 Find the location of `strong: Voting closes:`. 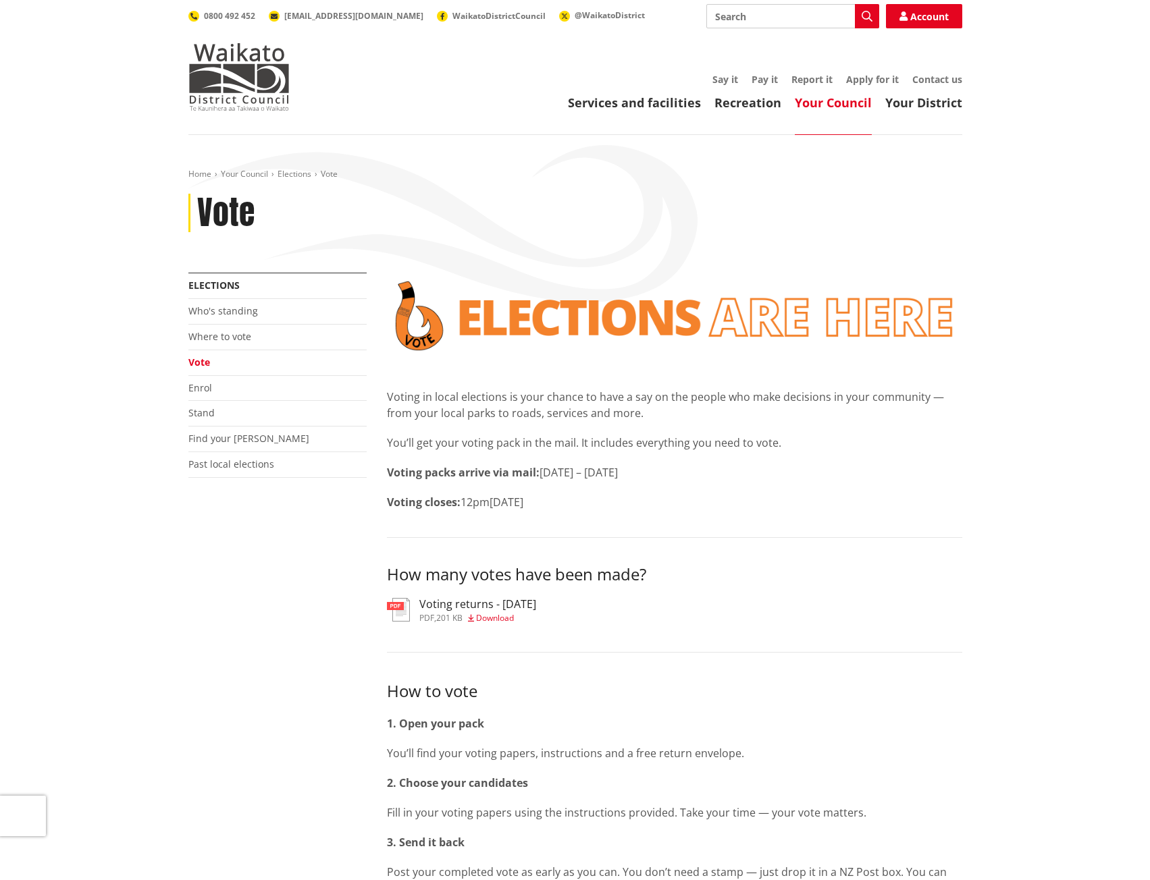

strong: Voting closes: is located at coordinates (423, 502).